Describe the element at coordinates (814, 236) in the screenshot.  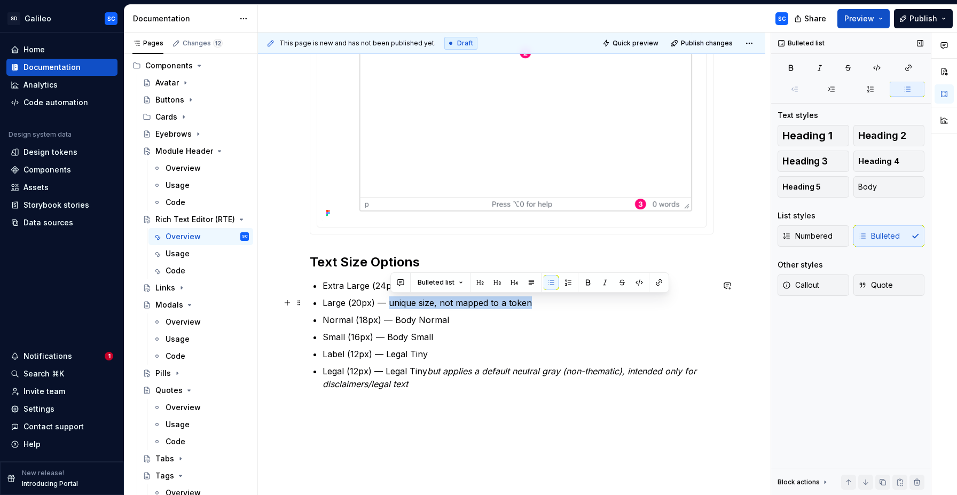
I see `button: Numbered` at that location.